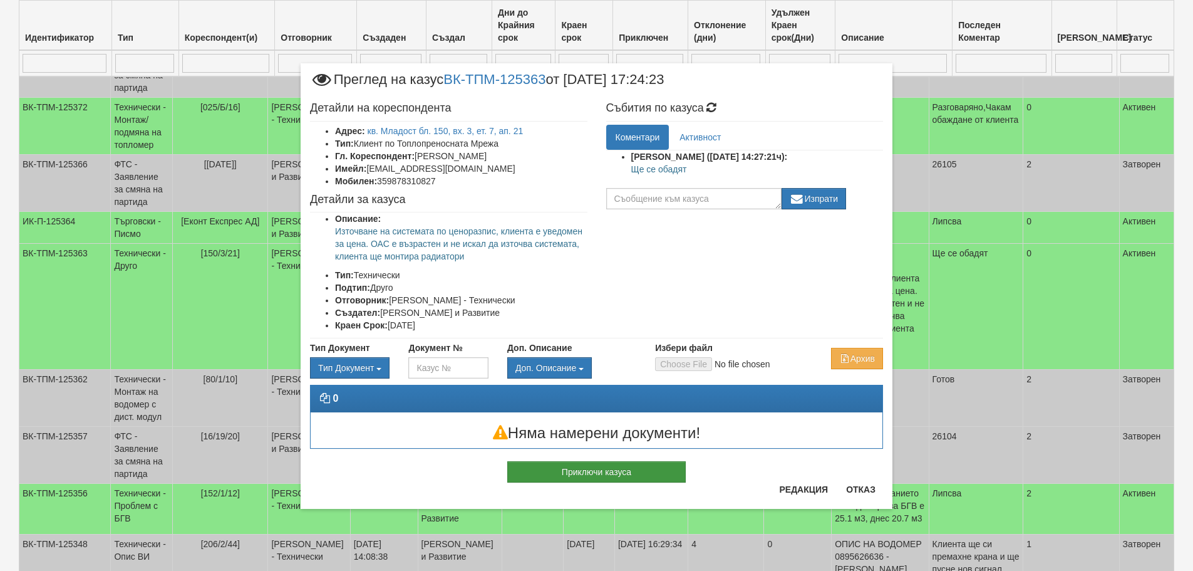  What do you see at coordinates (596, 433) in the screenshot?
I see `h3: Няма намерени документи!` at bounding box center [596, 433].